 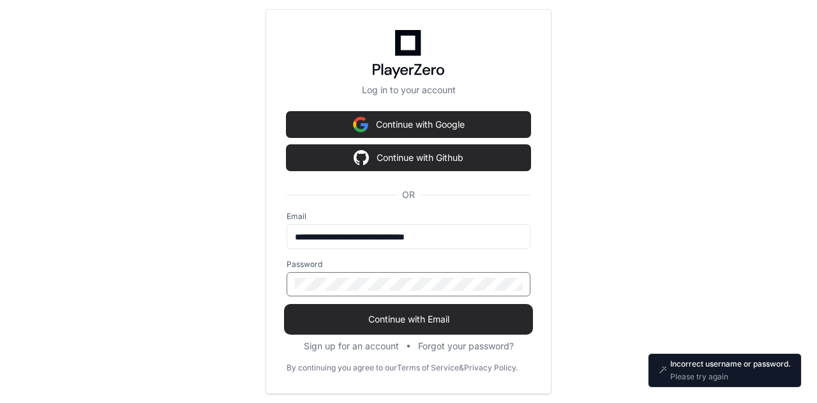 I want to click on span: OR, so click(x=408, y=195).